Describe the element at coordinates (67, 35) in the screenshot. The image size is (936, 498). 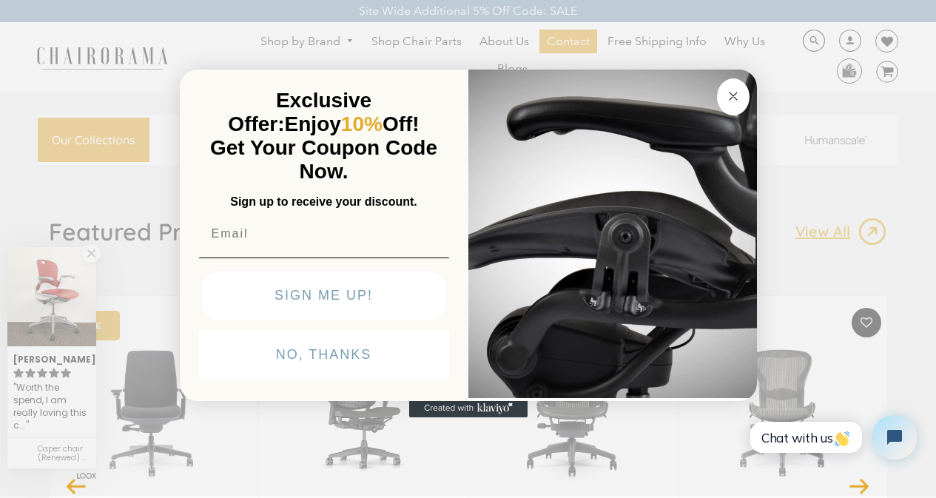
I see `span: Chat with us` at that location.